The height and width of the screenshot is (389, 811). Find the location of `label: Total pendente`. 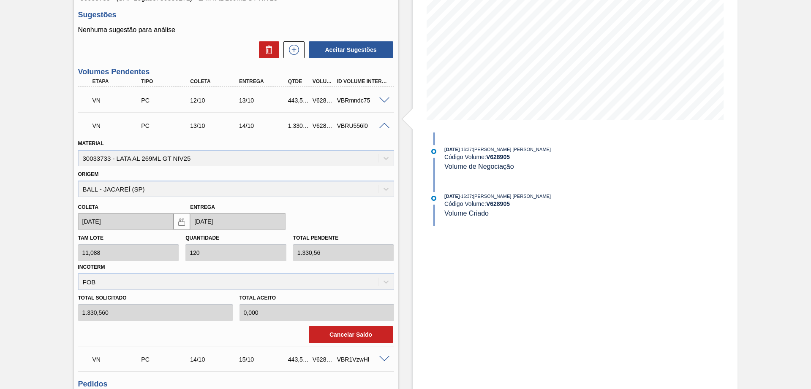

label: Total pendente is located at coordinates (315, 238).